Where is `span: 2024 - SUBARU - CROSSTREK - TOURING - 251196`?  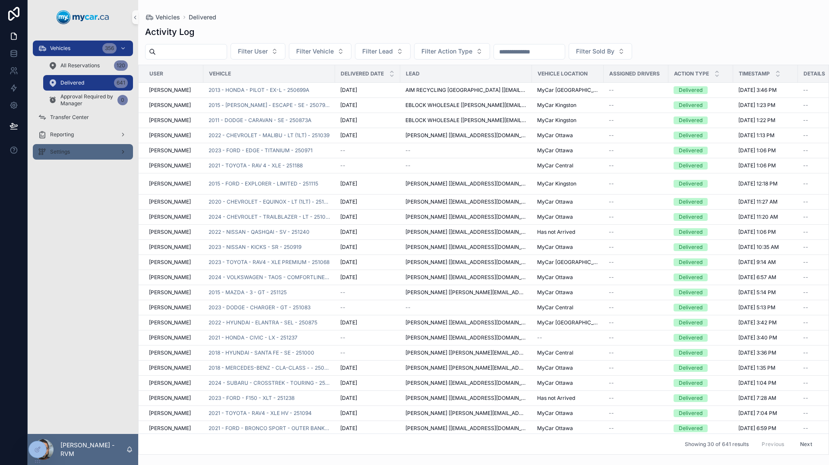 span: 2024 - SUBARU - CROSSTREK - TOURING - 251196 is located at coordinates (269, 383).